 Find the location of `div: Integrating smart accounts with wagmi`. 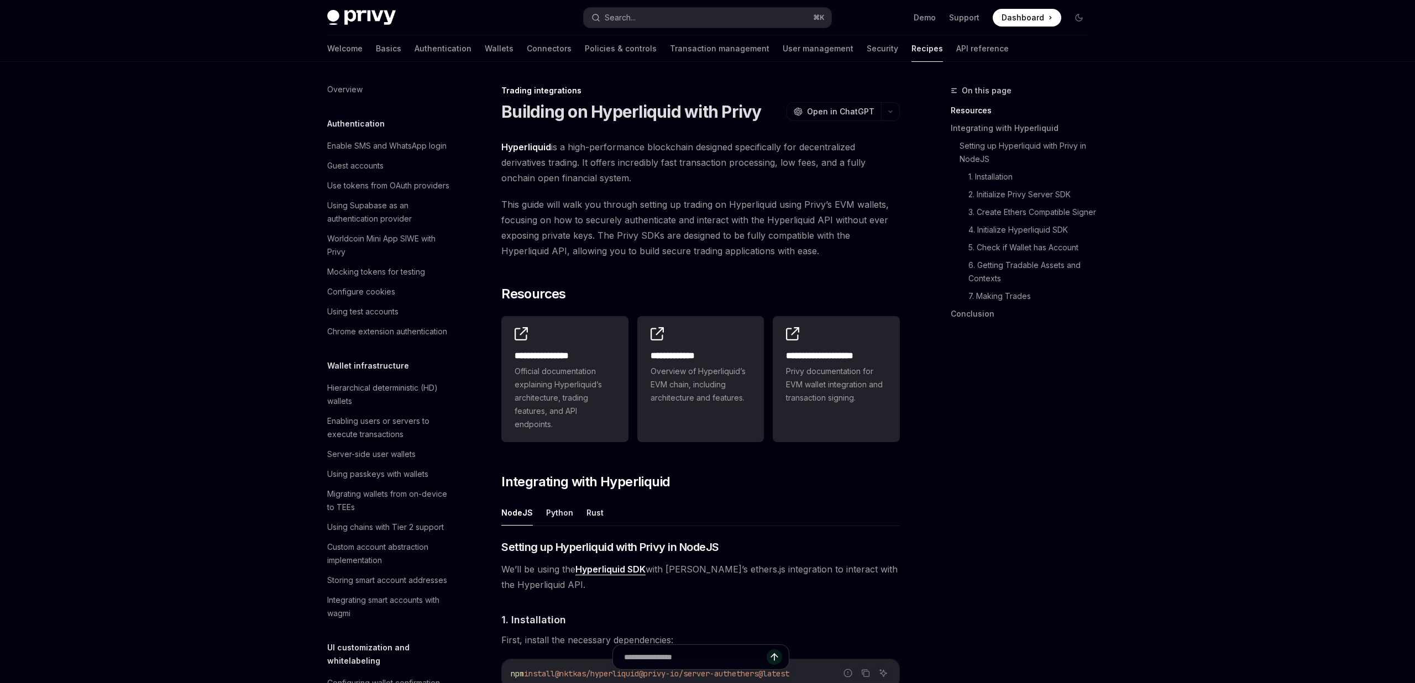

div: Integrating smart accounts with wagmi is located at coordinates (390, 607).